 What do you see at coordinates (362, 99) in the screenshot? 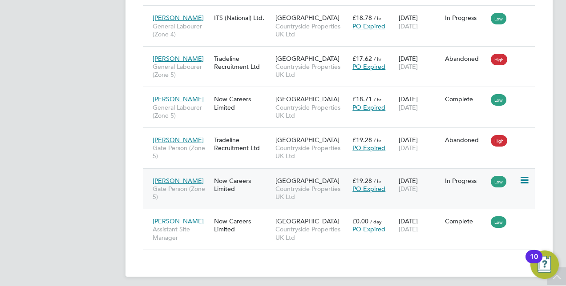
I see `span: £18.71` at bounding box center [362, 99].